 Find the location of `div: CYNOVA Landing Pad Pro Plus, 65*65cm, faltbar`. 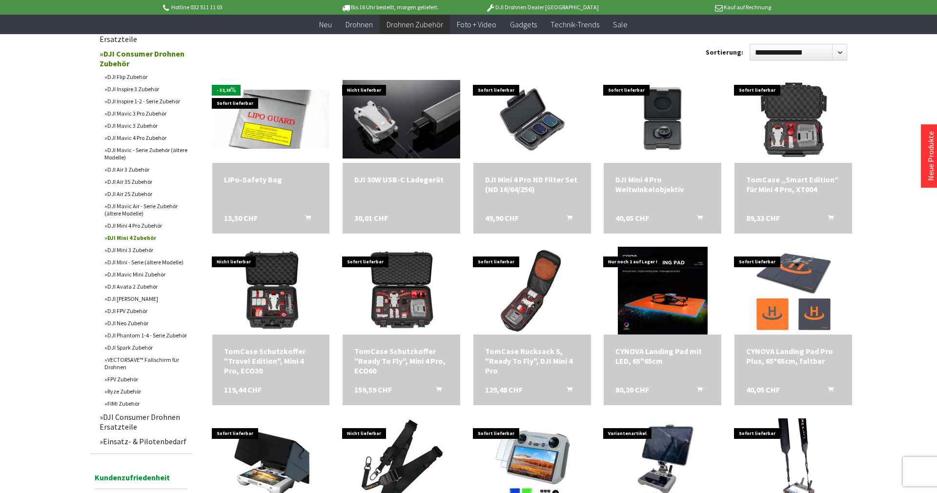

div: CYNOVA Landing Pad Pro Plus, 65*65cm, faltbar is located at coordinates (793, 356).